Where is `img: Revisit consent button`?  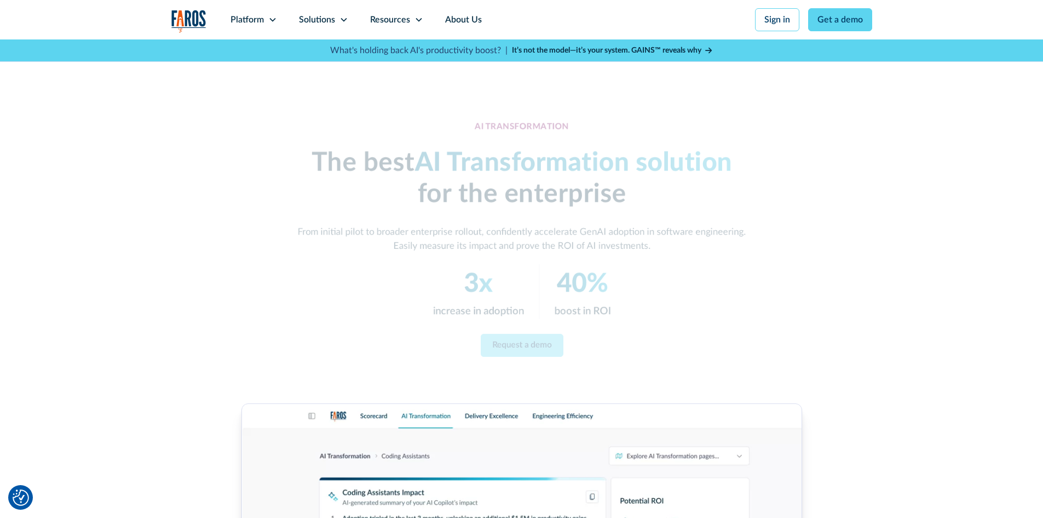
img: Revisit consent button is located at coordinates (21, 497).